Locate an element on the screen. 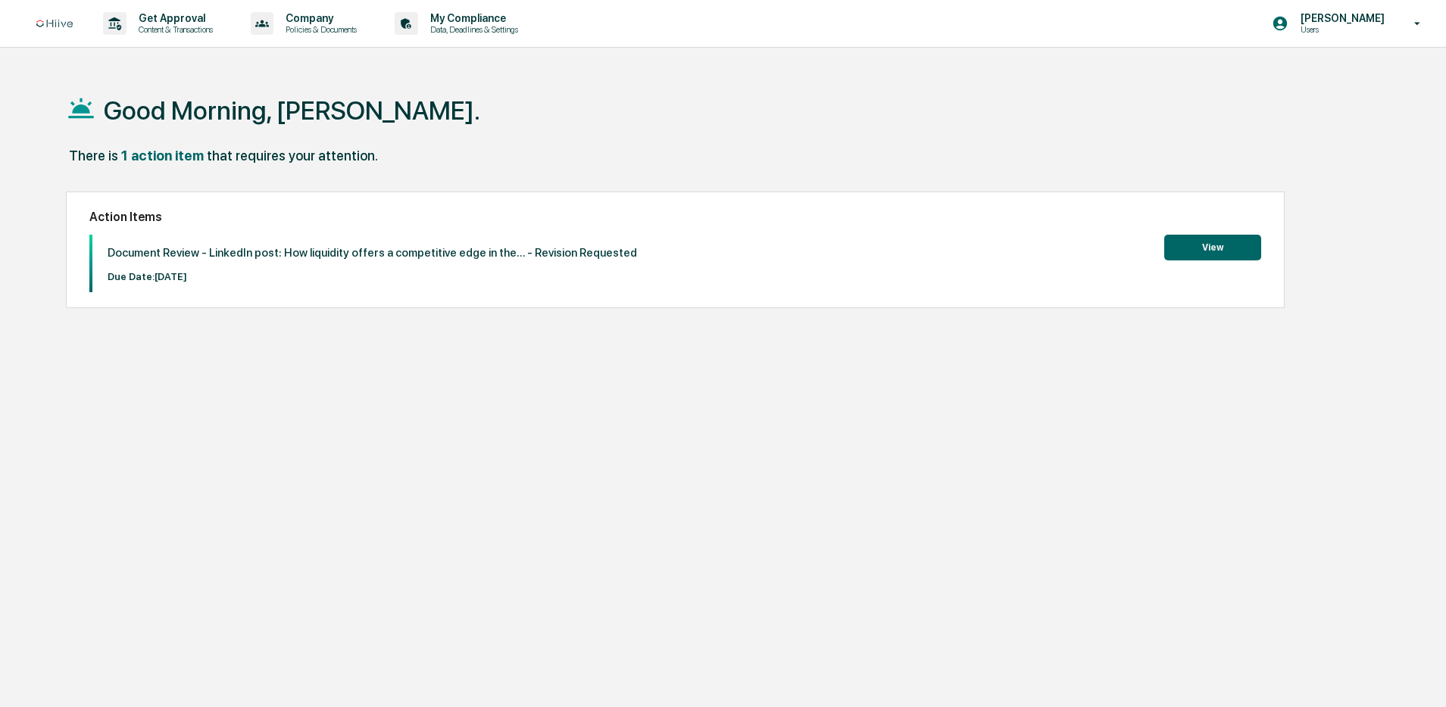  a: View is located at coordinates (1212, 246).